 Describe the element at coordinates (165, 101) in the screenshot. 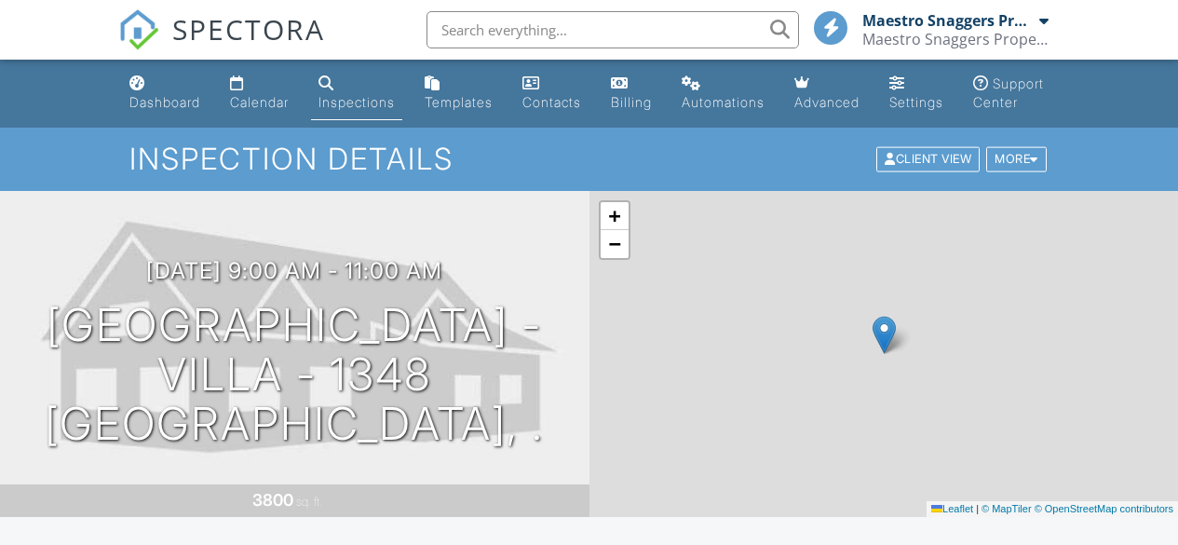

I see `div: Dashboard` at that location.